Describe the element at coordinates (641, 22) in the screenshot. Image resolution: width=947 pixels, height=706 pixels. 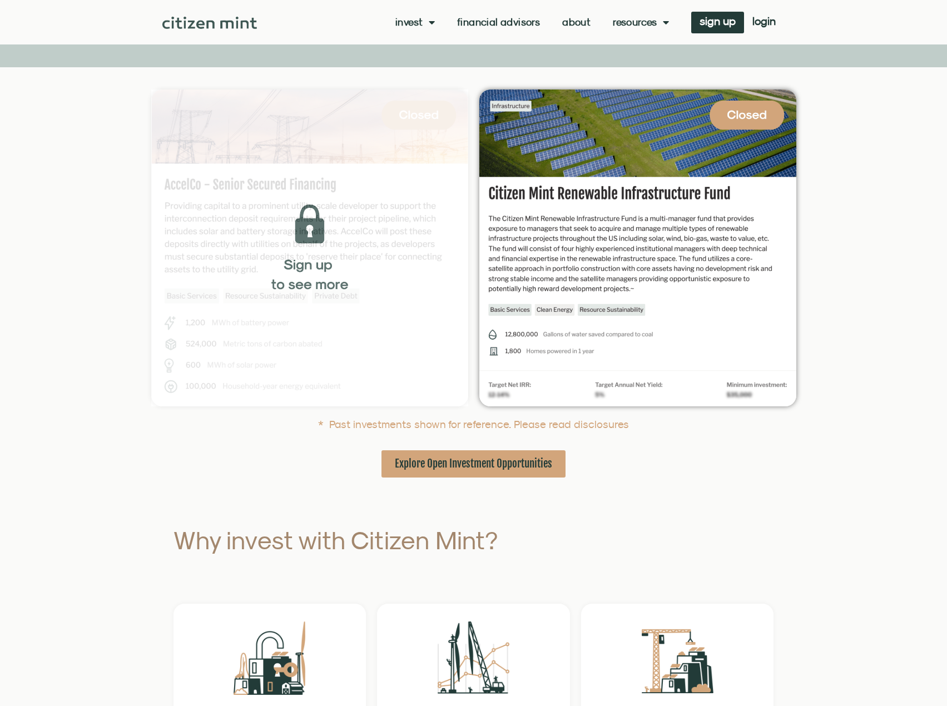
I see `a: Resources` at that location.